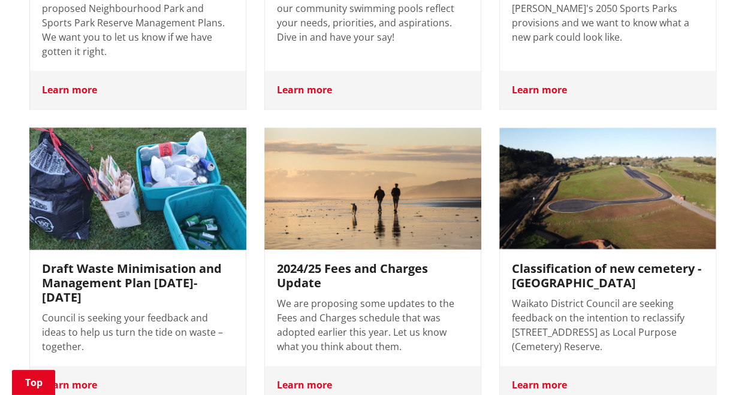 The width and height of the screenshot is (745, 395). What do you see at coordinates (608, 189) in the screenshot?
I see `img: whangarata cemetery` at bounding box center [608, 189].